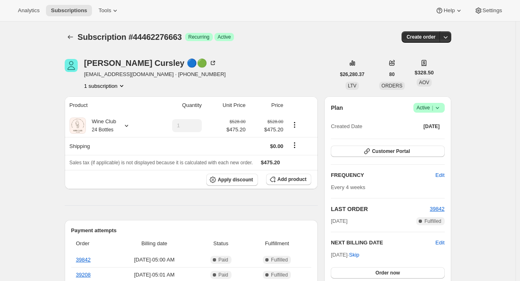 The width and height of the screenshot is (520, 281). I want to click on span: Analytics, so click(28, 11).